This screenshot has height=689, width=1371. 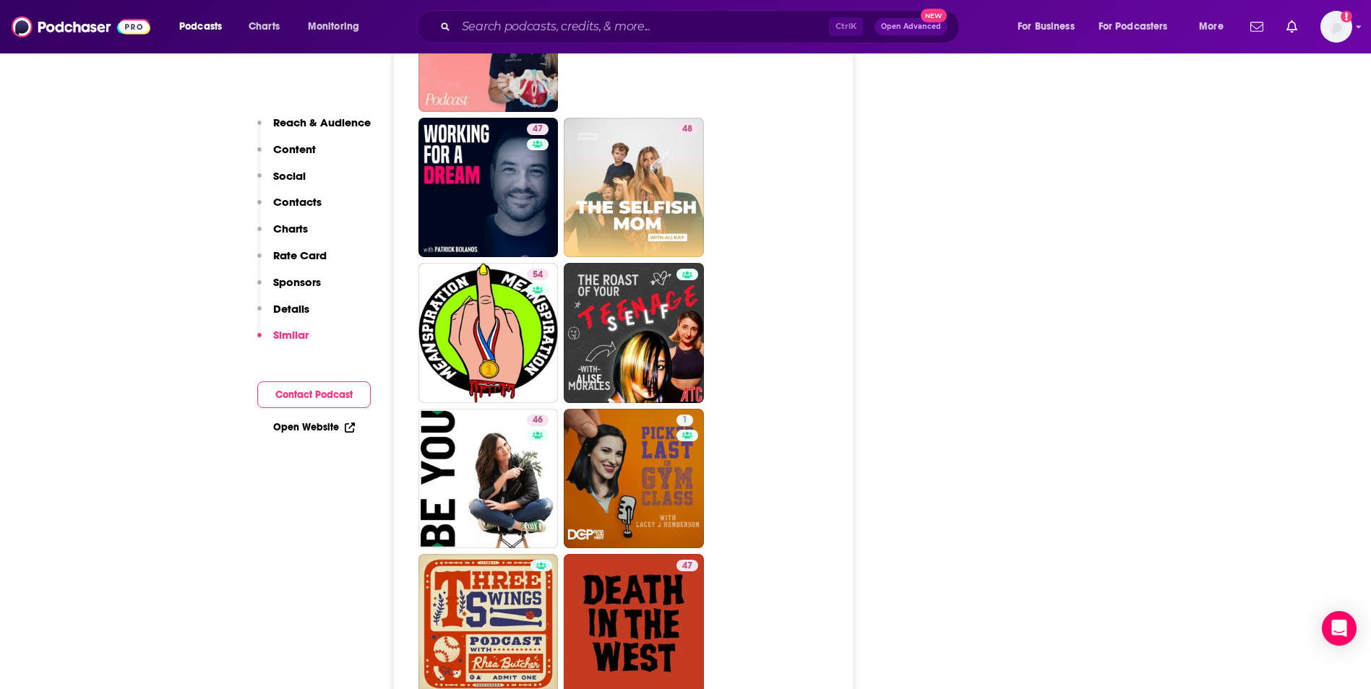 I want to click on span: 54, so click(x=538, y=275).